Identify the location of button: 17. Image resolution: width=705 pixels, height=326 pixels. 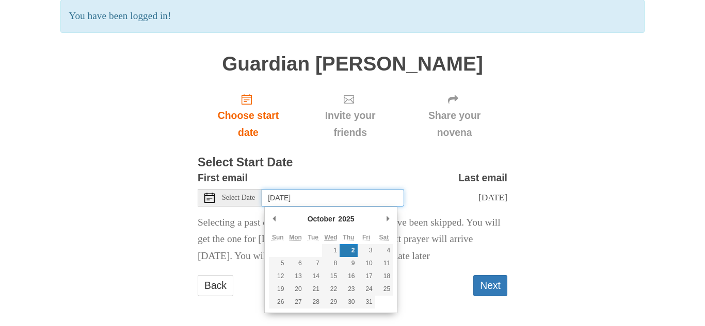
(366, 276).